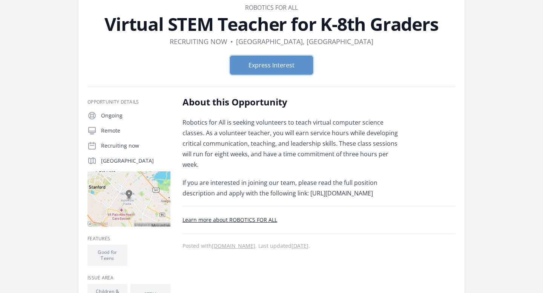 The height and width of the screenshot is (293, 543). I want to click on p: Posted with . Last updated ., so click(319, 246).